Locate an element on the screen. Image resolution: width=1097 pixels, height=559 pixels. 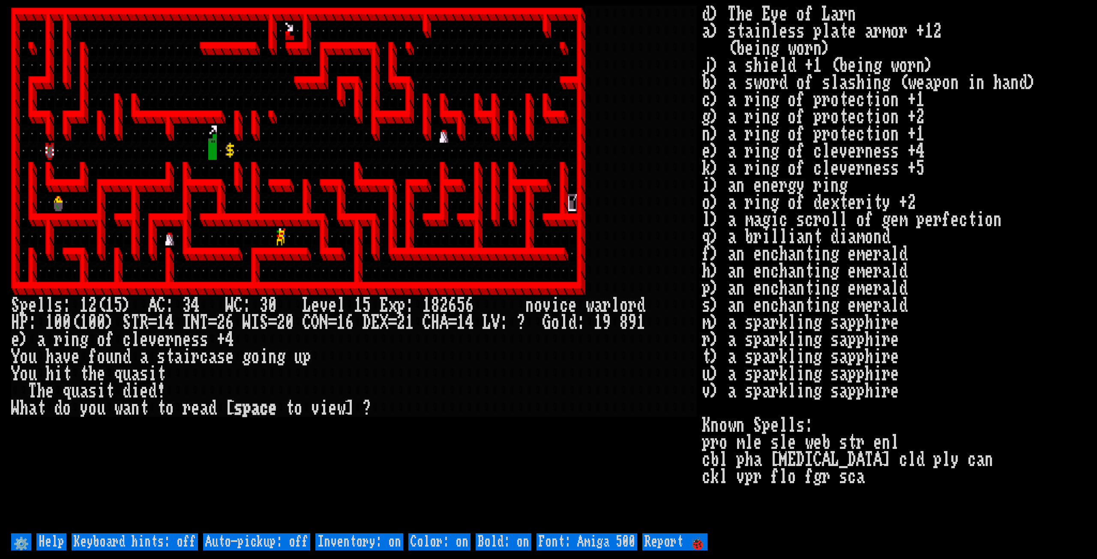
div: r is located at coordinates (632, 305).